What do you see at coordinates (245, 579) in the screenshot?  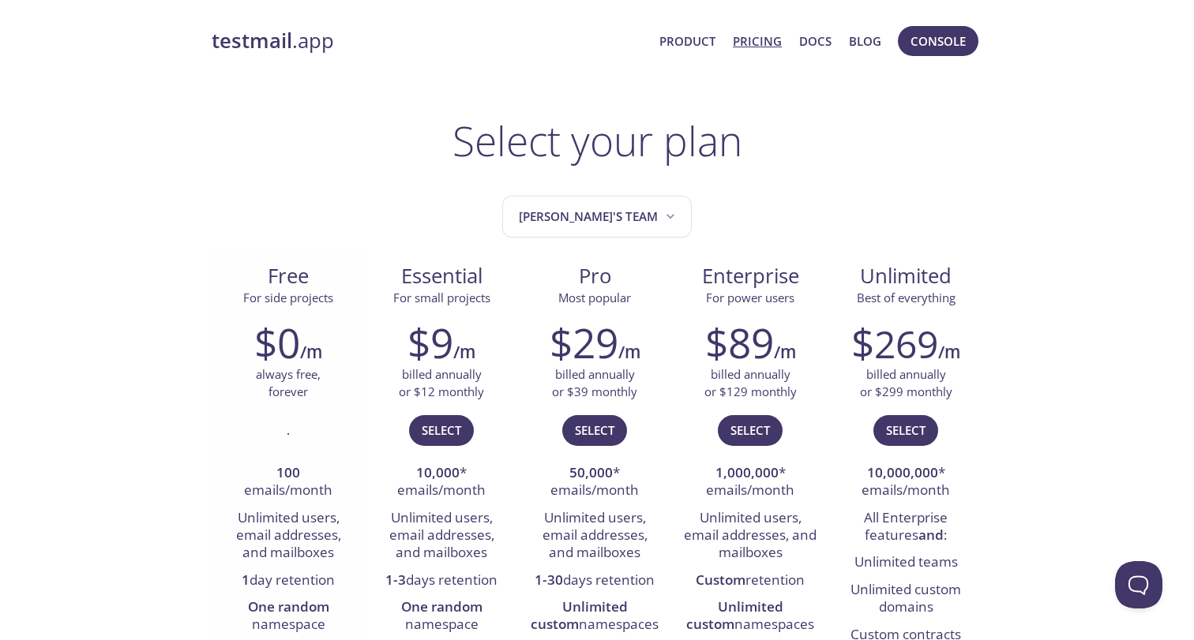 I see `strong: 1` at bounding box center [245, 579].